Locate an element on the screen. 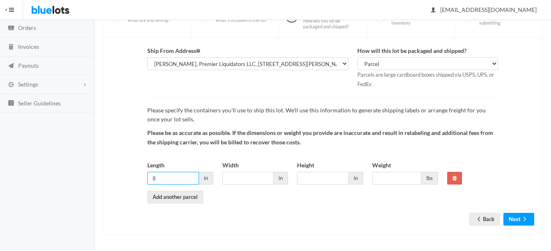 This screenshot has height=251, width=551. p: Please specify the containers you'll use to ship this lot. We'll use this information to generate... is located at coordinates (322, 115).